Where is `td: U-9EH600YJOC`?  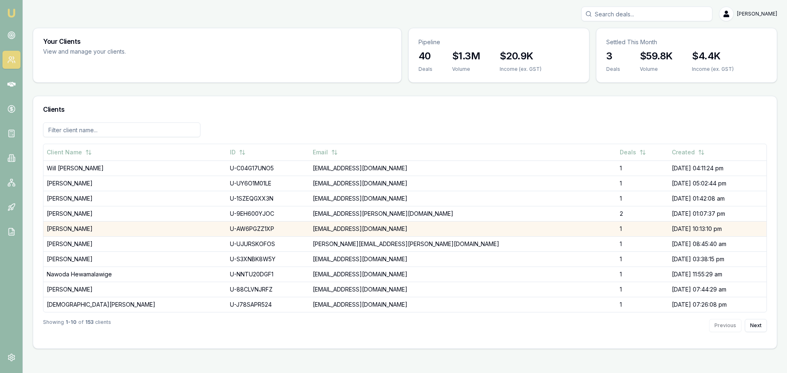
td: U-9EH600YJOC is located at coordinates (268, 214).